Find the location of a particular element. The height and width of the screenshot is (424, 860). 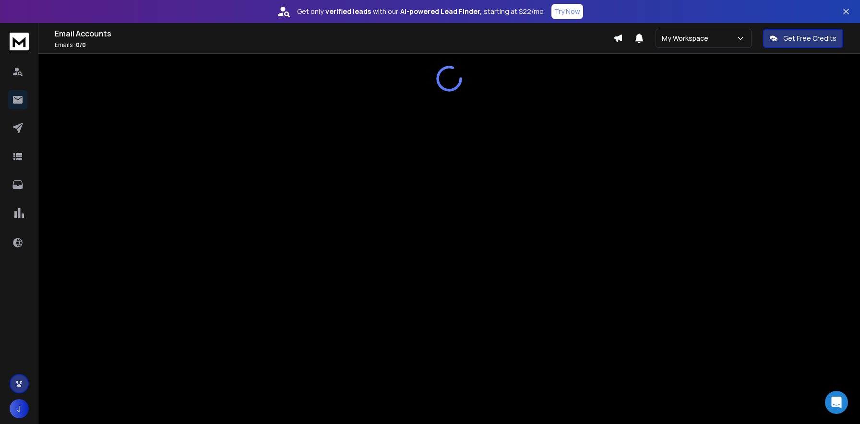

strong: AI-powered Lead Finder, is located at coordinates (441, 12).